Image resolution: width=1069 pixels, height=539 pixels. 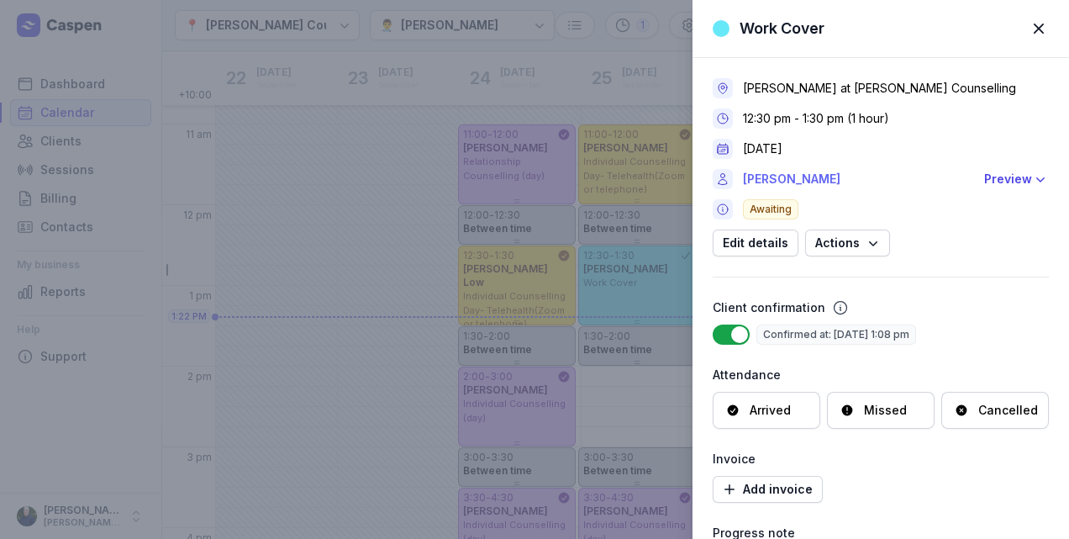 I want to click on div: Client confirmation, so click(x=769, y=308).